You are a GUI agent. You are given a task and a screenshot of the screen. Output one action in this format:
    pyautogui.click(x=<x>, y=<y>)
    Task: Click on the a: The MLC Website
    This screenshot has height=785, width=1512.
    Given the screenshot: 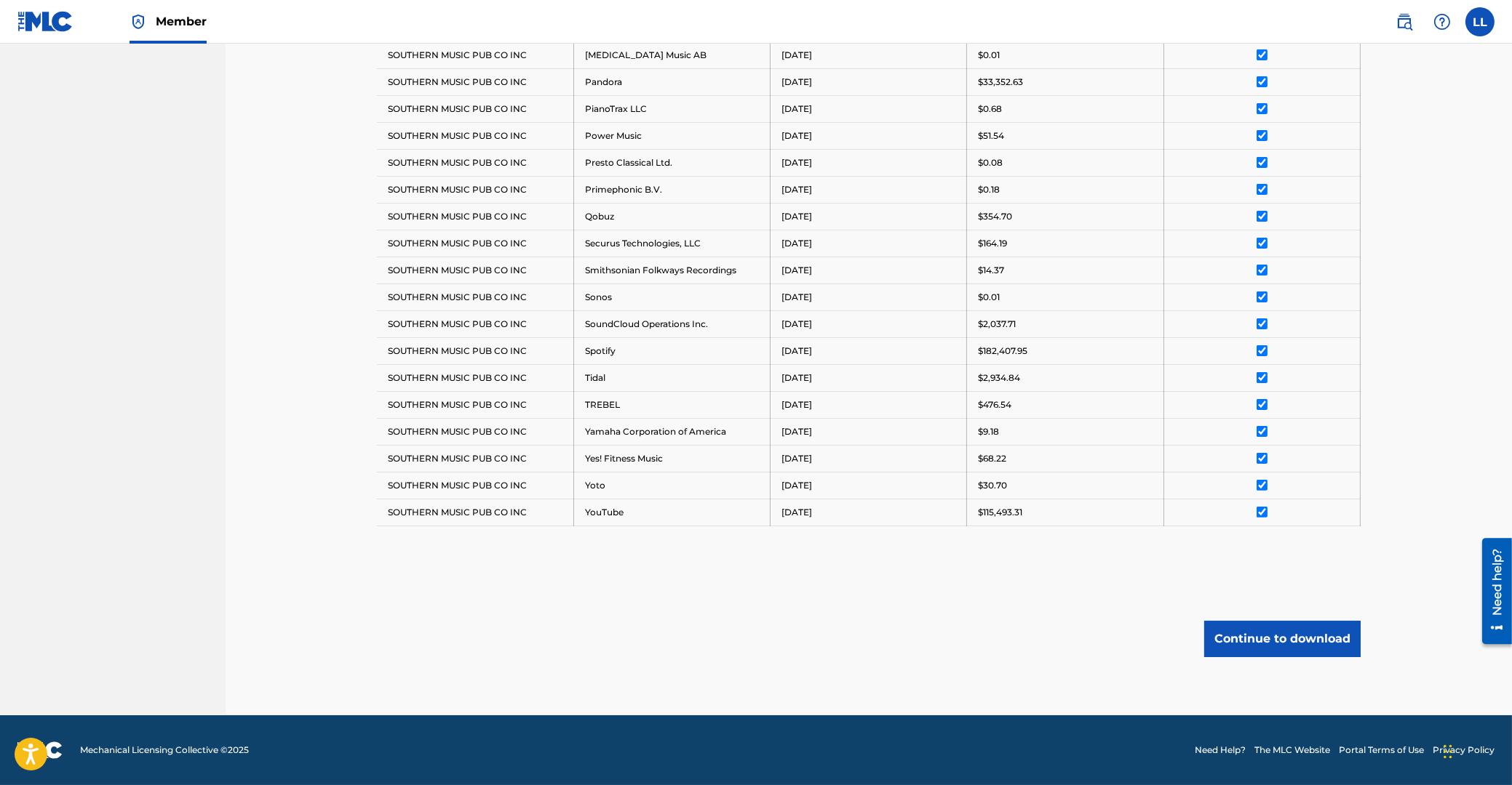 What is the action you would take?
    pyautogui.click(x=1292, y=750)
    